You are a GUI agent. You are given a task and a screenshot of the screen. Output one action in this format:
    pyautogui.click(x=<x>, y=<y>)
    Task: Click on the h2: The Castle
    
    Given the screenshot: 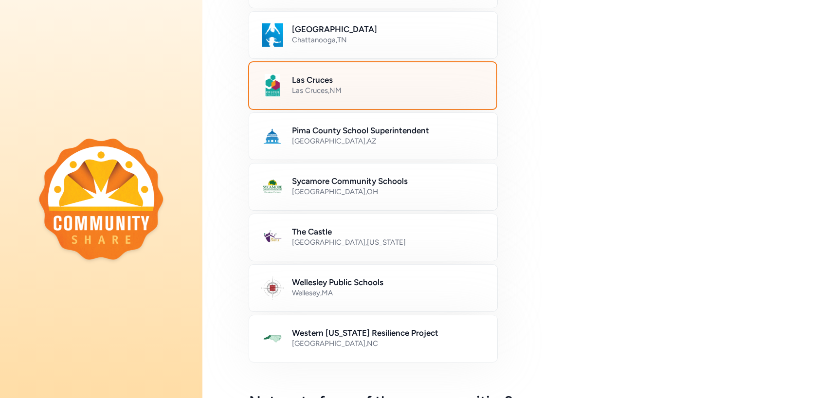 What is the action you would take?
    pyautogui.click(x=389, y=232)
    